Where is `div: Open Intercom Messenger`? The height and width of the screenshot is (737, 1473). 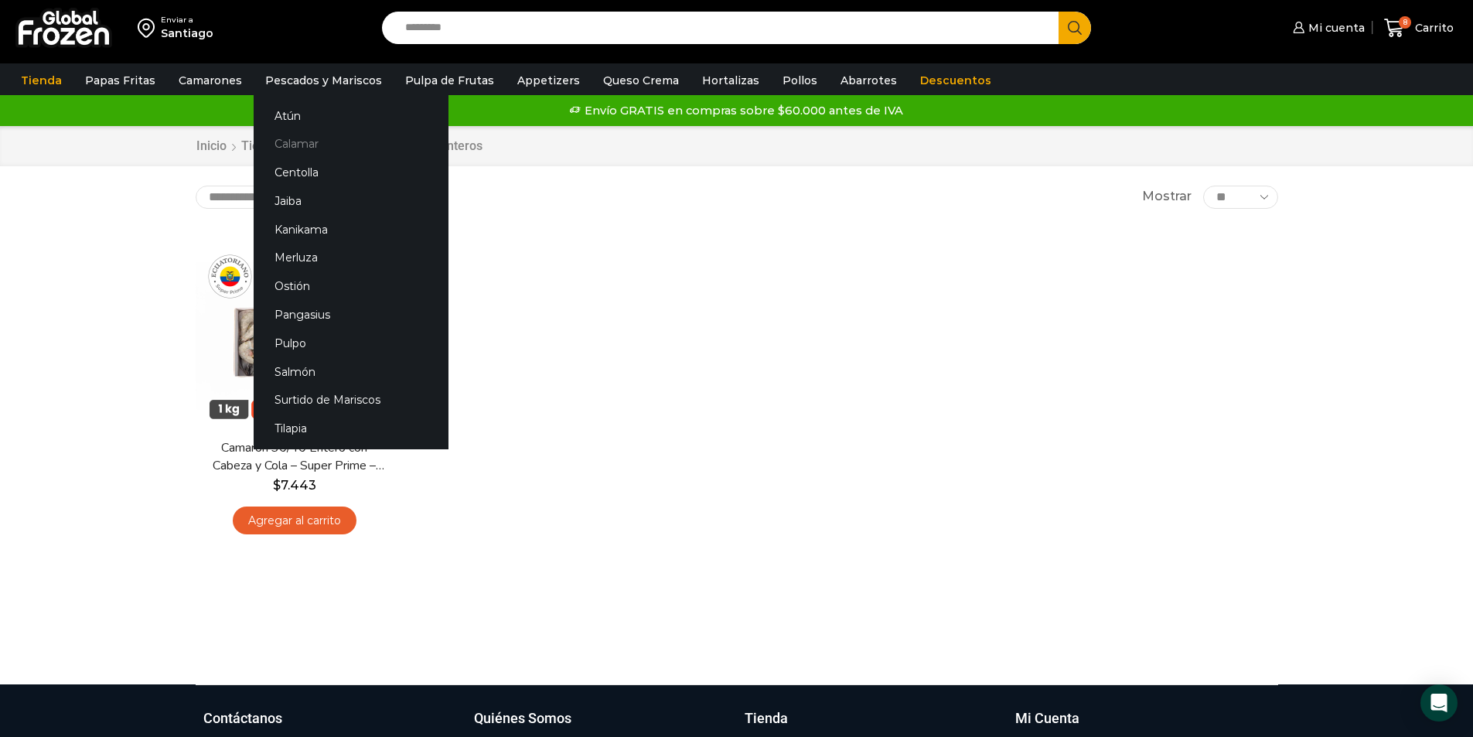
div: Open Intercom Messenger is located at coordinates (1439, 703).